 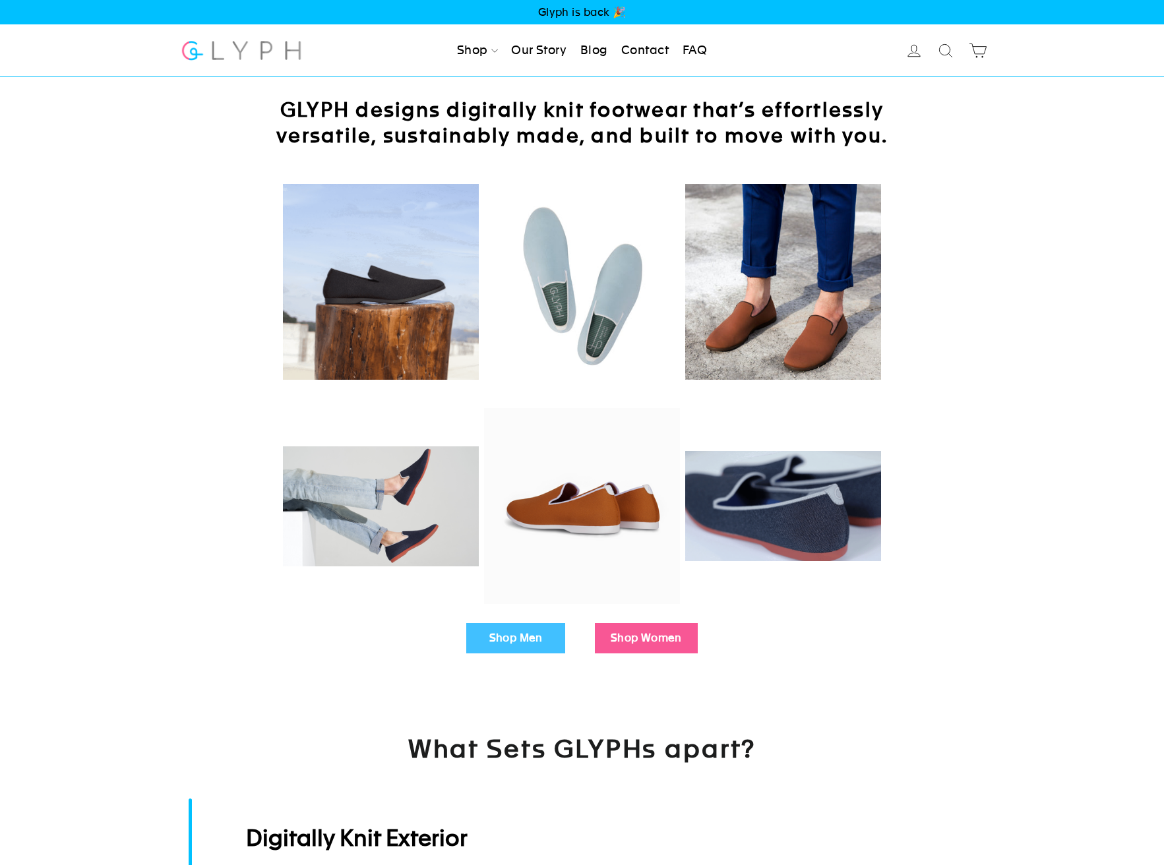 What do you see at coordinates (582, 765) in the screenshot?
I see `h2: What Sets GLYPHs apart?` at bounding box center [582, 765].